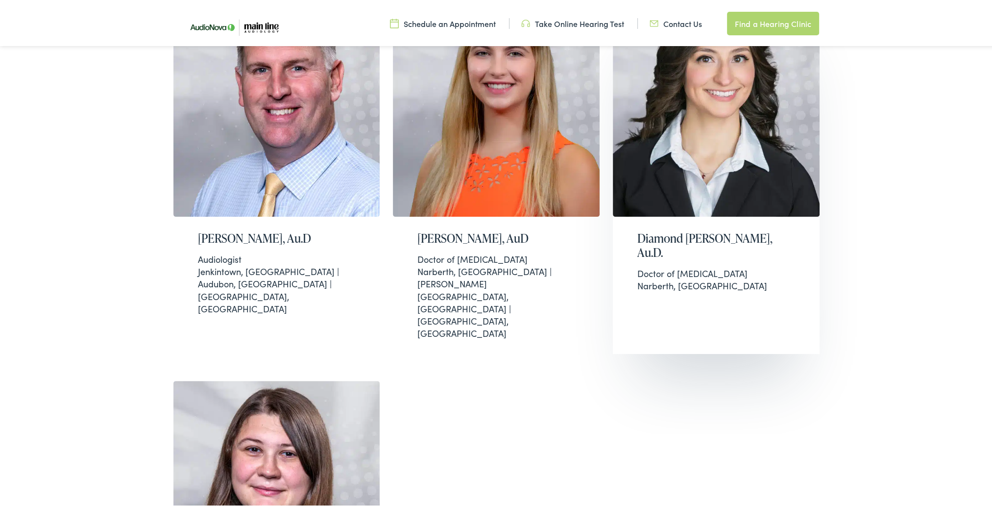  What do you see at coordinates (277, 257) in the screenshot?
I see `div: Audiologist` at bounding box center [277, 257].